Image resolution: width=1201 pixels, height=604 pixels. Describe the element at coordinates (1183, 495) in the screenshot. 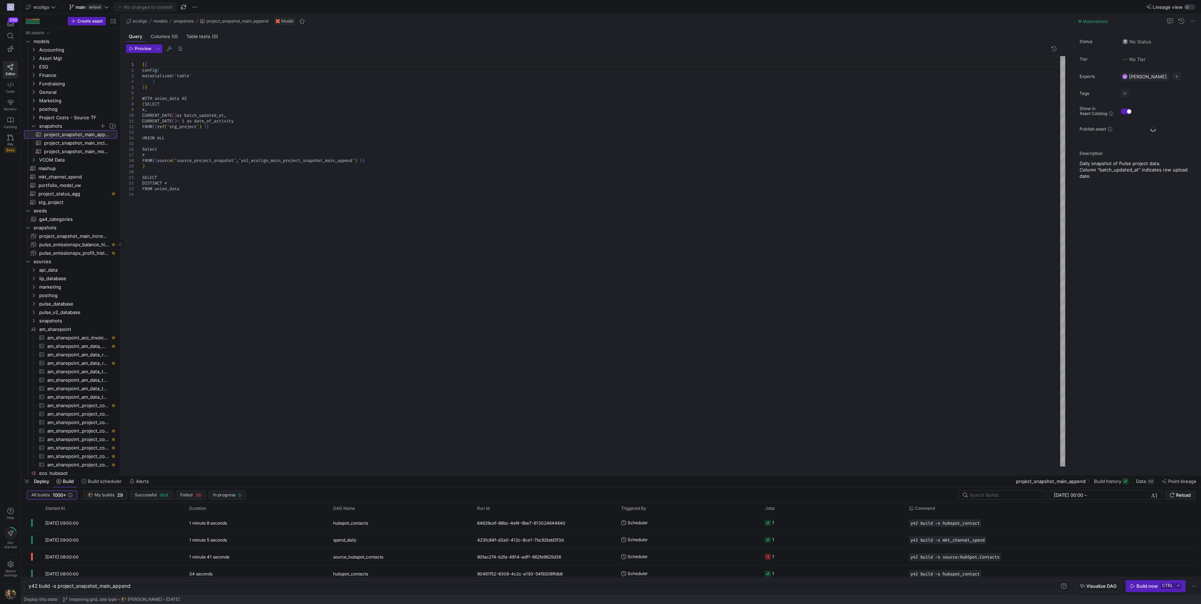

I see `span: Reload` at that location.